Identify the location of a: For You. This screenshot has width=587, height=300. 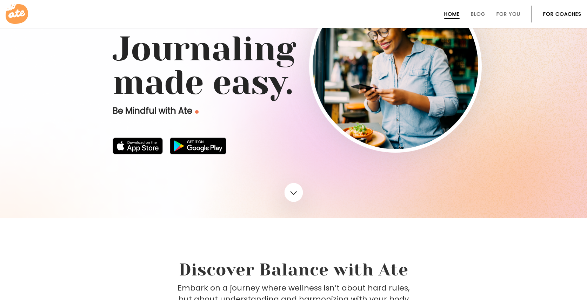
(508, 14).